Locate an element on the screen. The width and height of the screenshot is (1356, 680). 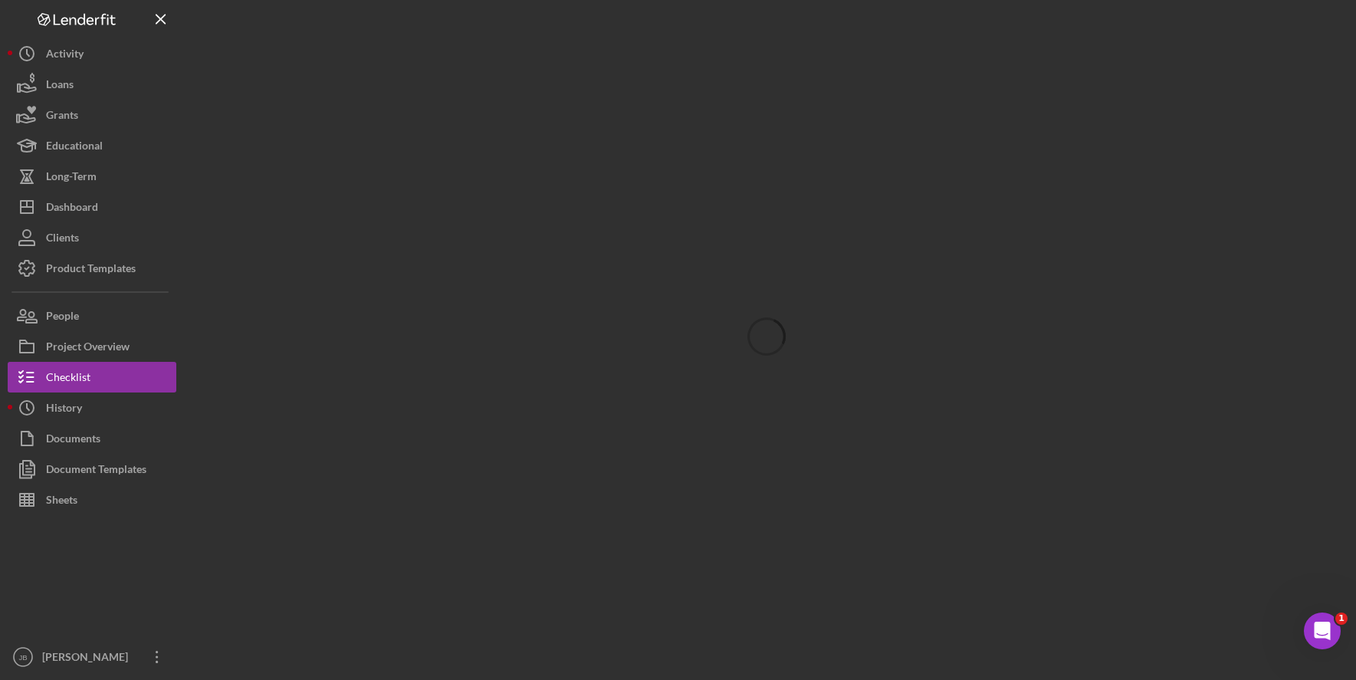
a: Grants is located at coordinates (92, 115).